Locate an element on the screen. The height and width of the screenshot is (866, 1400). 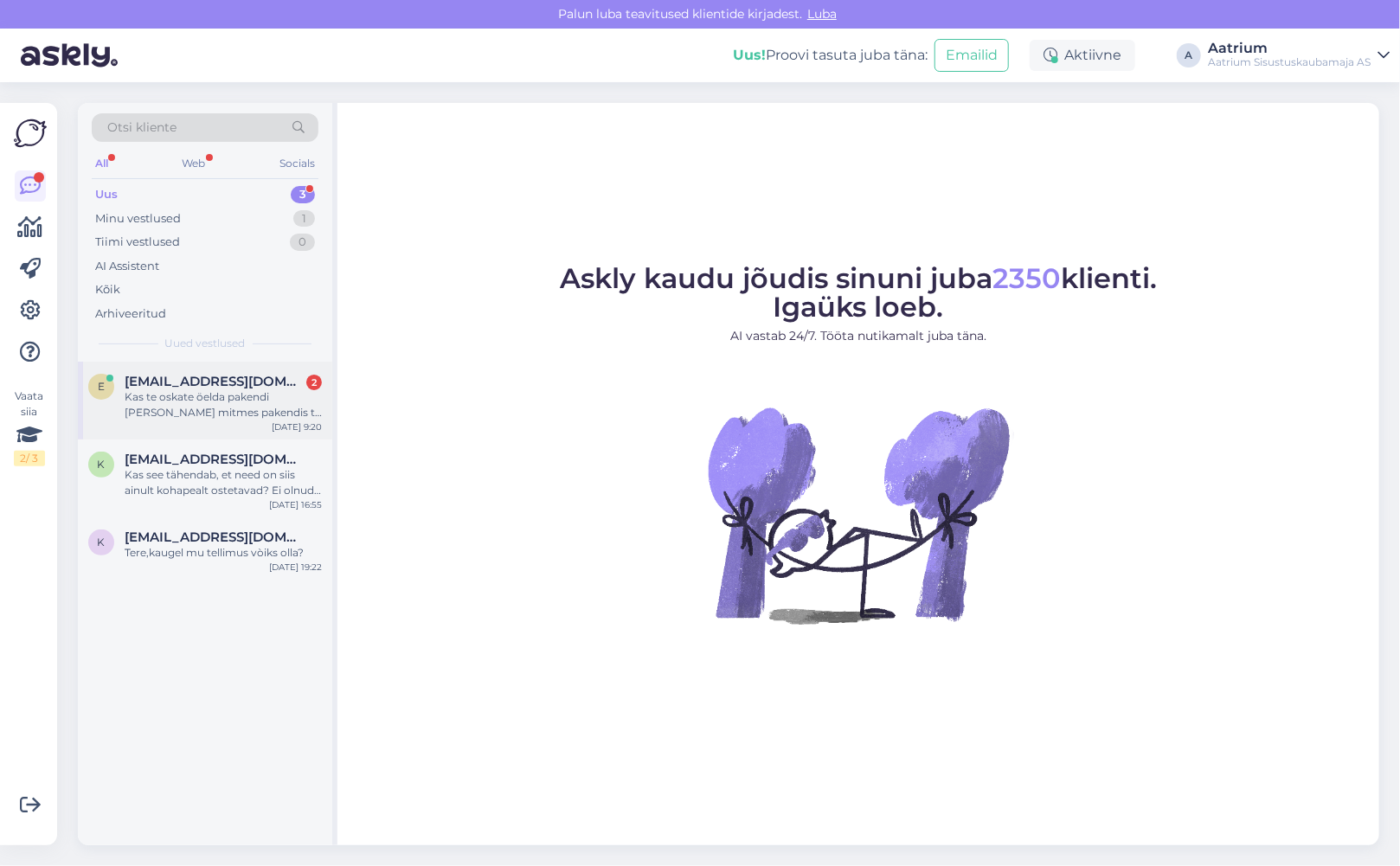
span: koitlakrete@gmail.com is located at coordinates (215, 459).